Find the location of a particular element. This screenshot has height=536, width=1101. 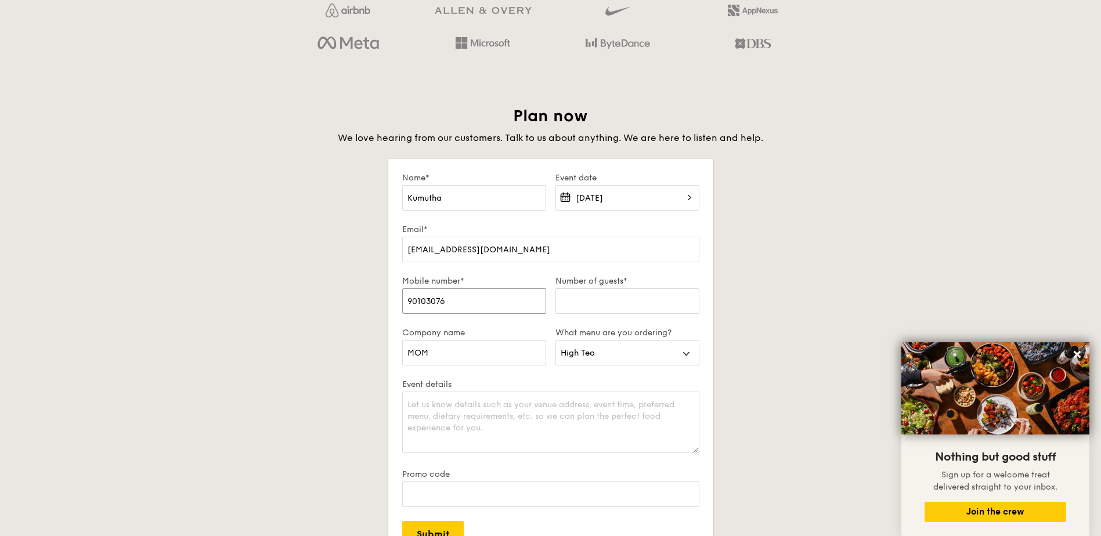

img: 2L6uqdT+6BmeAFDfWP11wfMG223fXktMZIL+i+lTG25h0NjUBKOYhdW2Kn6T+C0Q7bASH2i+1JIsIulPLIv5Ss6l0e291fRVW... is located at coordinates (753, 10).